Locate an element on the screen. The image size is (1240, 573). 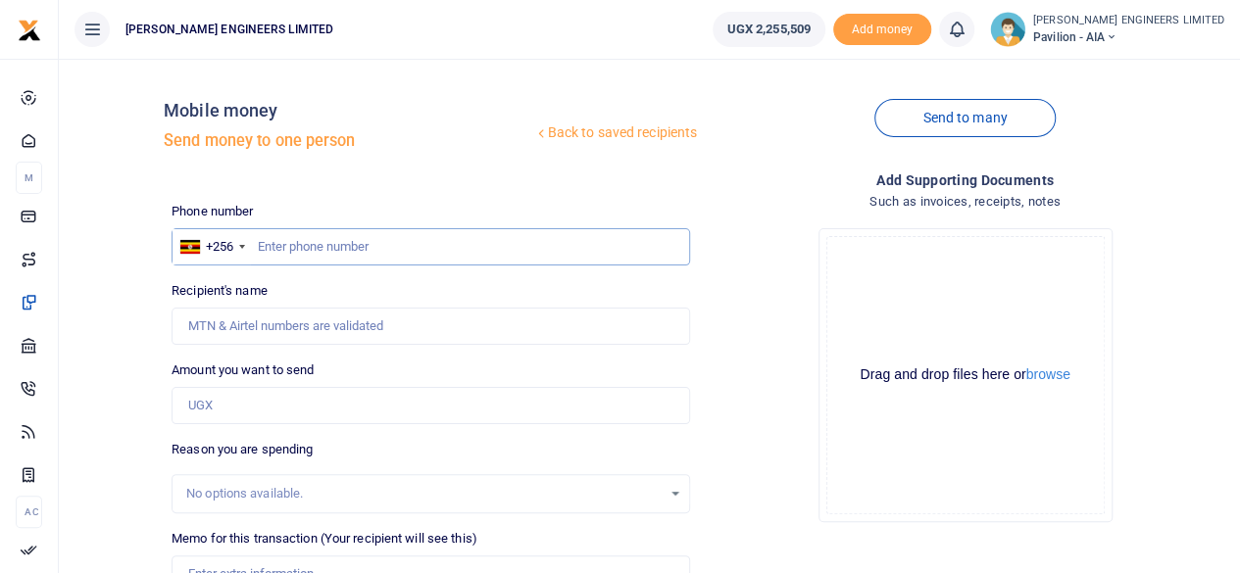
div: No options available. is located at coordinates (423, 494).